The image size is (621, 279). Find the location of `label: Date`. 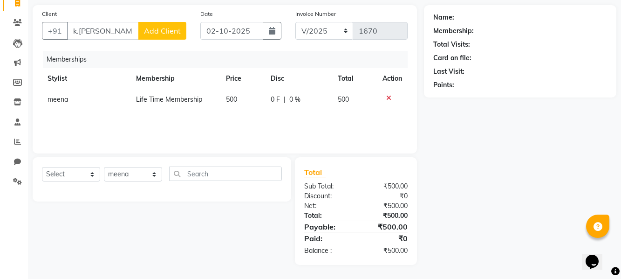

label: Date is located at coordinates (206, 14).